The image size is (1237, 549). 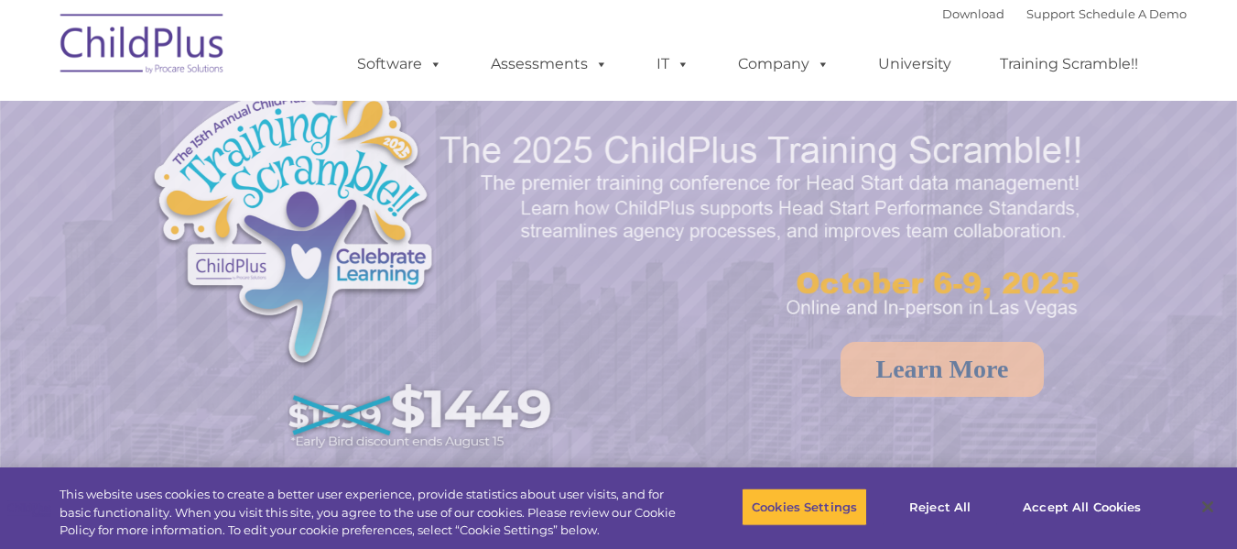 I want to click on a: IT, so click(x=673, y=64).